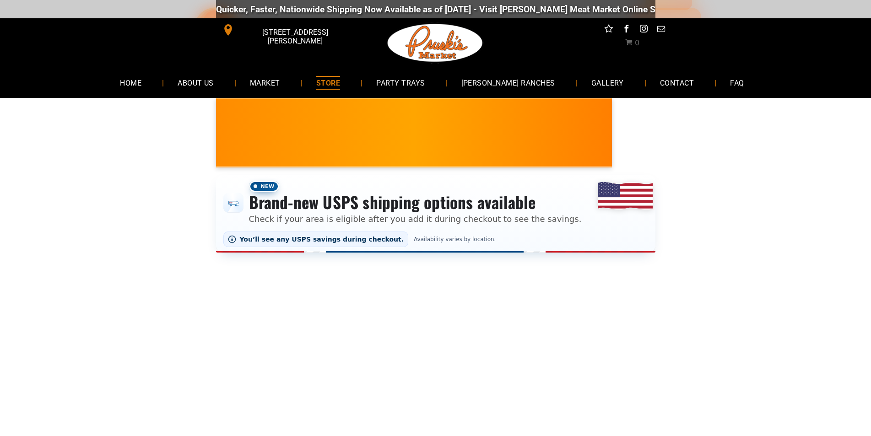 The height and width of the screenshot is (436, 871). I want to click on a: MARKET, so click(265, 82).